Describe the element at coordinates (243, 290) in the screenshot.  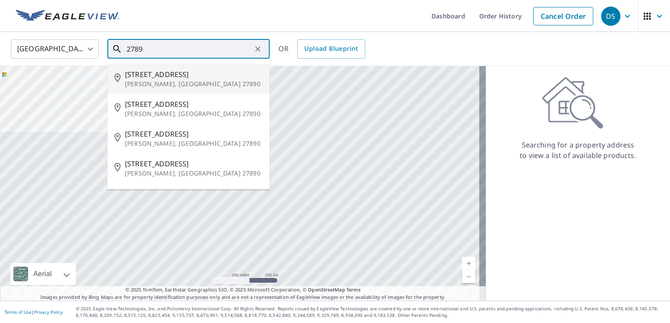
I see `span: © 2025 TomTom, Earthstar Geographics SIO, © 2025 Microsoft Corporation, ©` at that location.